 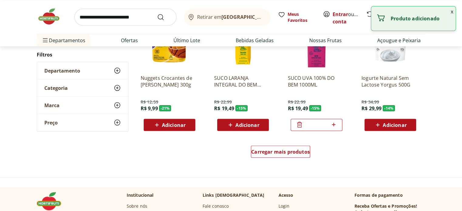 What do you see at coordinates (137, 206) in the screenshot?
I see `a: Sobre nós` at bounding box center [137, 206].